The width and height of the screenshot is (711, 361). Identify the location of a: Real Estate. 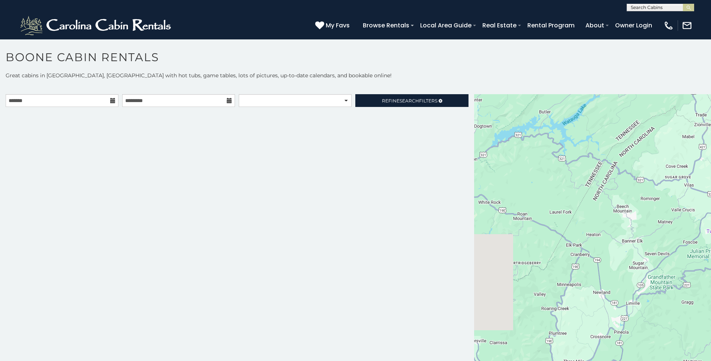
(500, 25).